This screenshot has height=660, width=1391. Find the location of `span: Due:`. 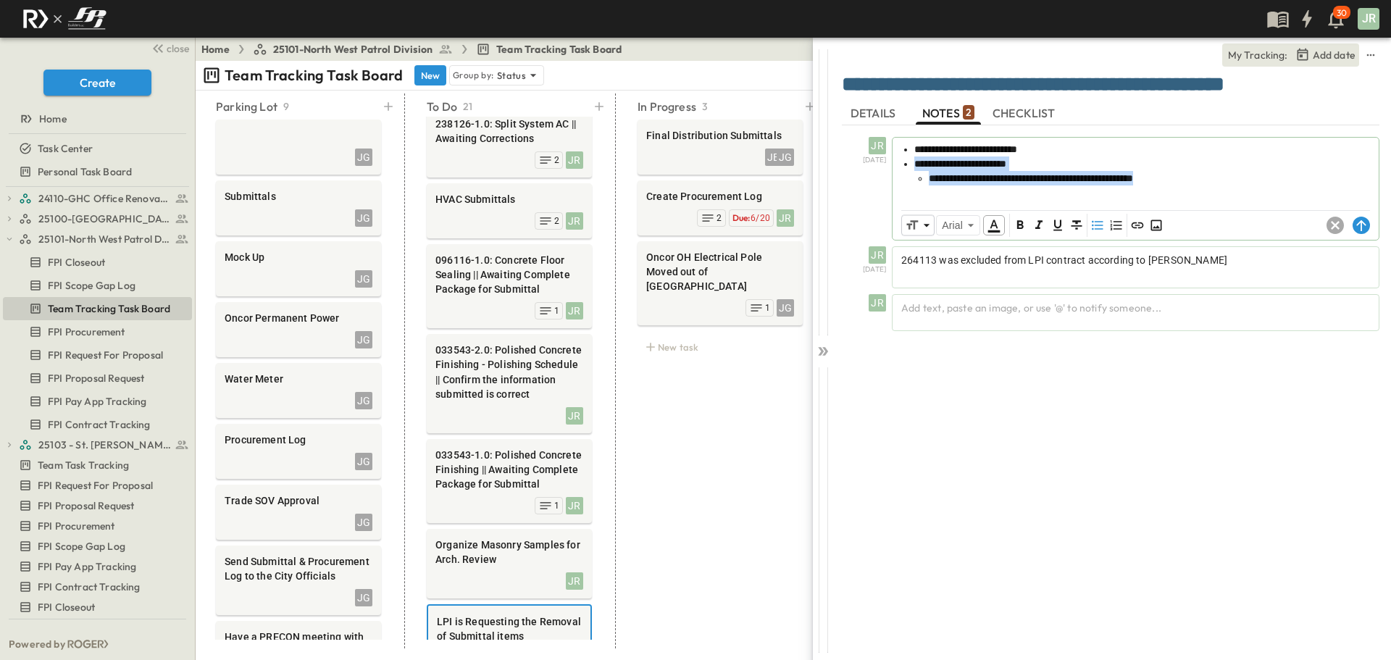

span: Due: is located at coordinates (741, 217).